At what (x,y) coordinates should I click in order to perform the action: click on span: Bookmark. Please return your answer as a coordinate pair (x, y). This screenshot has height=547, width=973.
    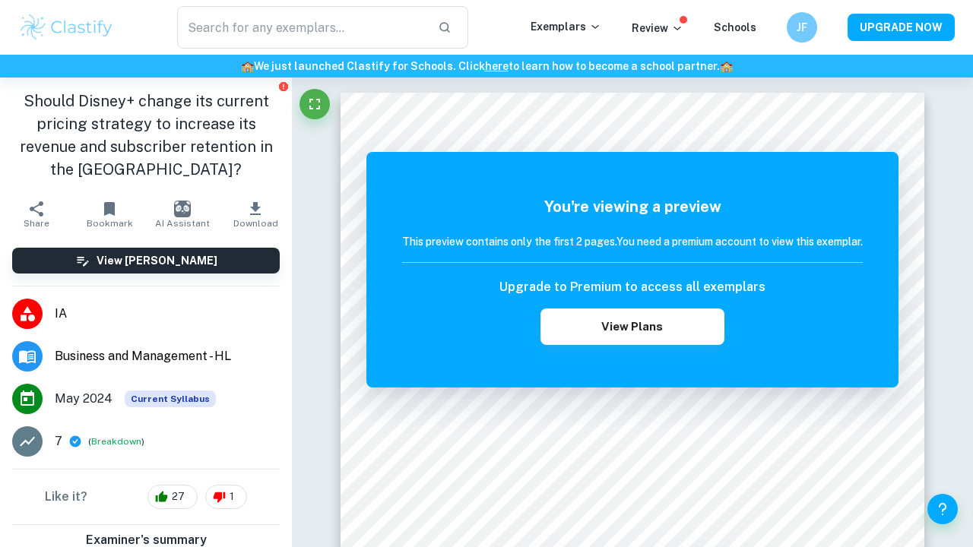
    Looking at the image, I should click on (109, 223).